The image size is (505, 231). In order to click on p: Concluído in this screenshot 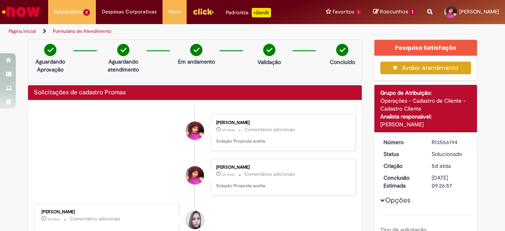, I will do `click(342, 62)`.